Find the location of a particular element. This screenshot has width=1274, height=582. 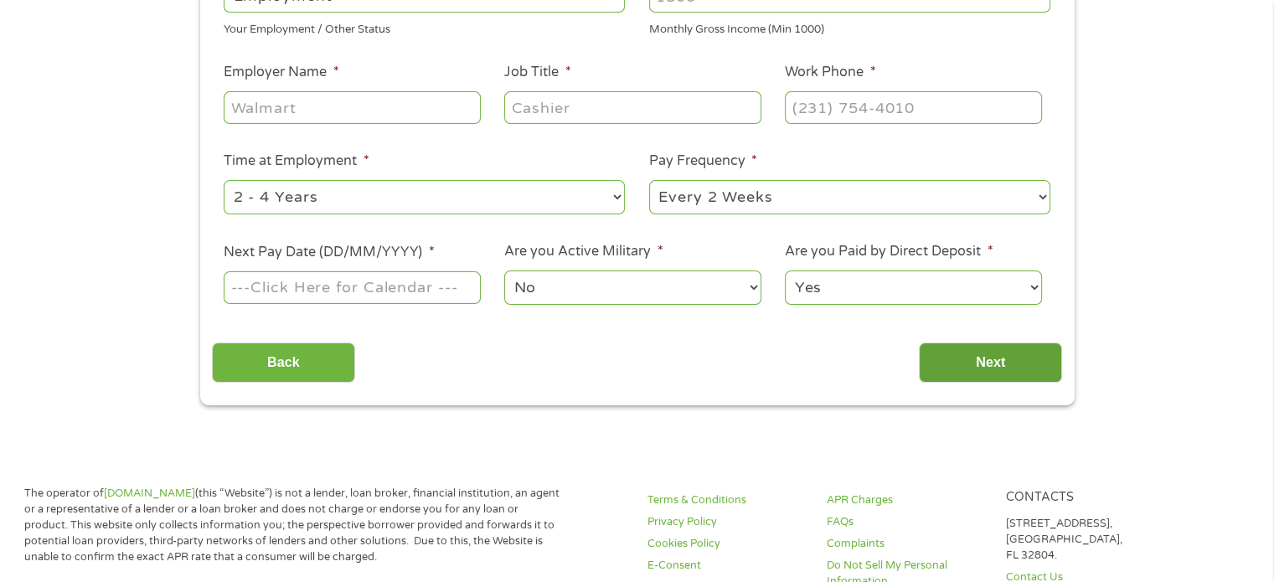

label: Are you Active Military is located at coordinates (583, 251).